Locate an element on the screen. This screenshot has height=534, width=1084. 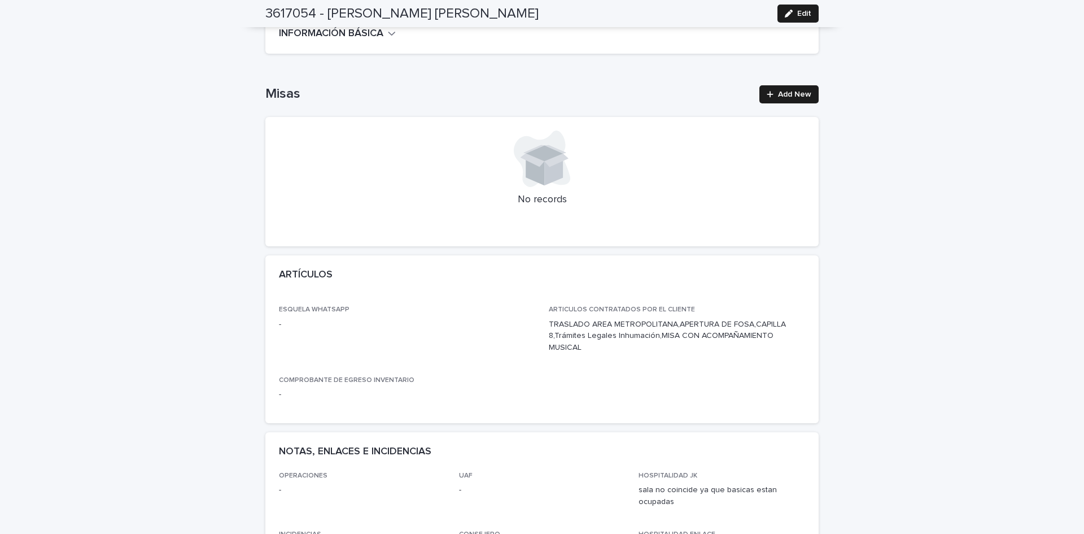
button: Edit is located at coordinates (798, 14).